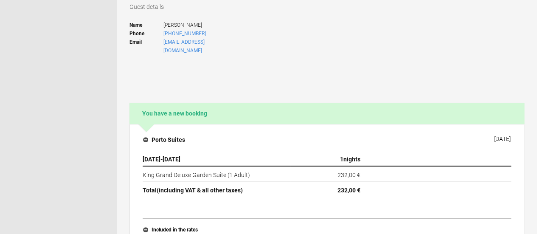  What do you see at coordinates (147, 46) in the screenshot?
I see `strong: Email` at bounding box center [147, 46].